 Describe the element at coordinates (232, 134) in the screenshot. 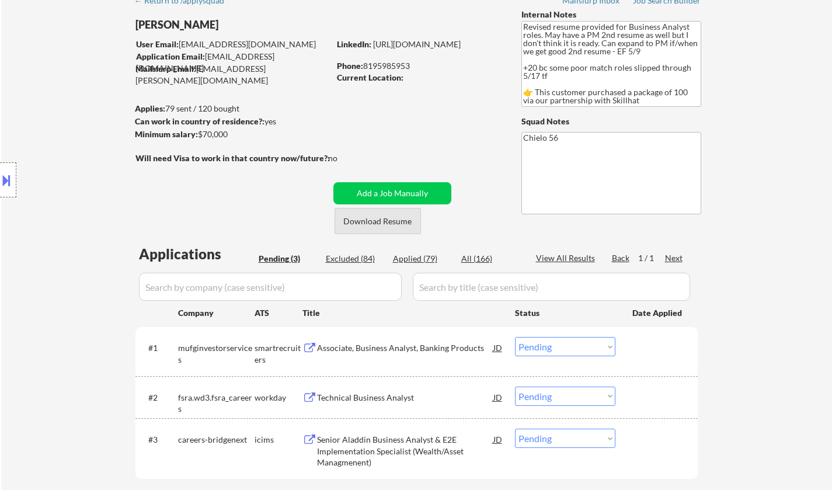

I see `div: $70,000` at that location.